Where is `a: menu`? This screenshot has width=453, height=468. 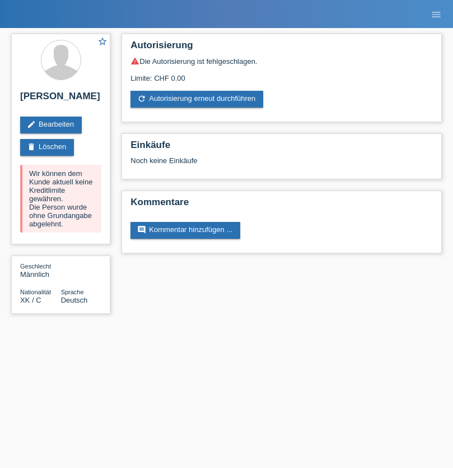
a: menu is located at coordinates (436, 14).